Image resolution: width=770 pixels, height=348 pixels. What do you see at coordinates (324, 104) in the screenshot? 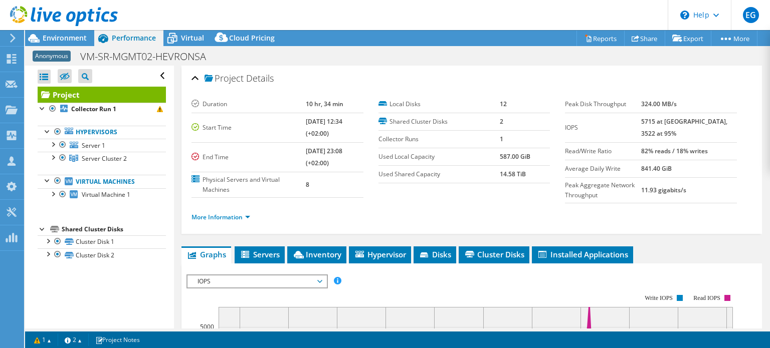
I see `b: 10 hr, 34 min` at bounding box center [324, 104].